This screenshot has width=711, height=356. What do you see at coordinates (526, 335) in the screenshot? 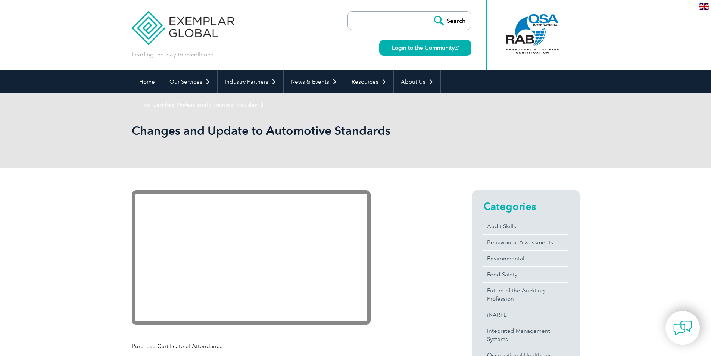
I see `a: Integrated Management Systems` at bounding box center [526, 335].